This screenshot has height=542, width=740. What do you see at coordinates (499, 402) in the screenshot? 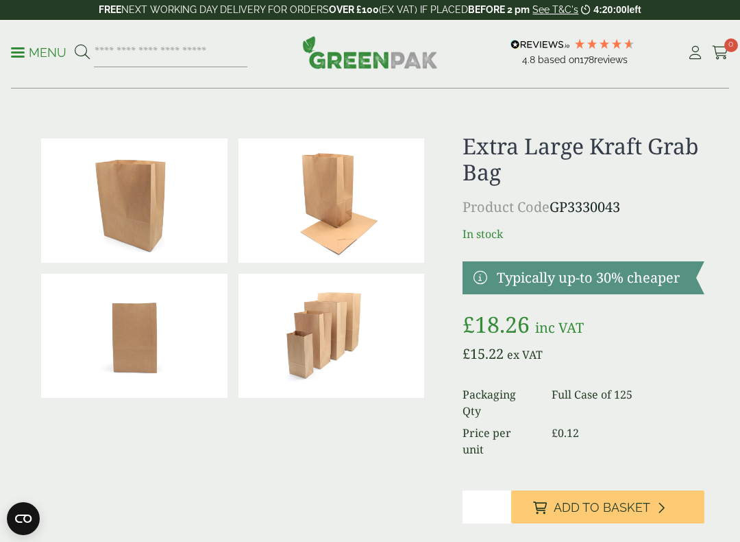
I see `dt: Packaging Qty` at bounding box center [499, 402].